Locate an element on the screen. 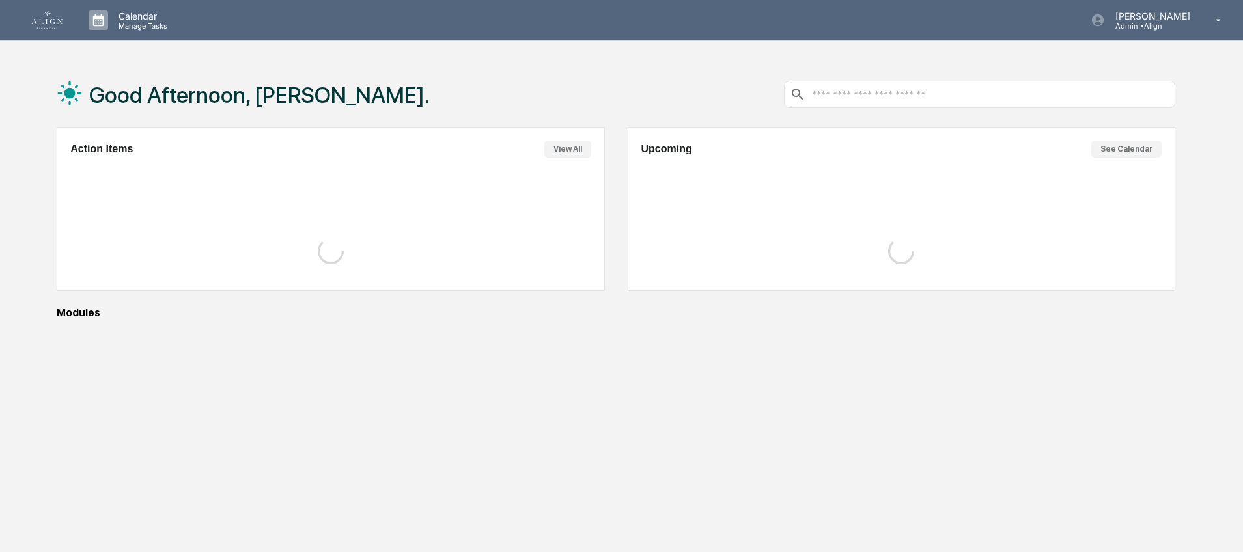  a: See Calendar is located at coordinates (1126, 149).